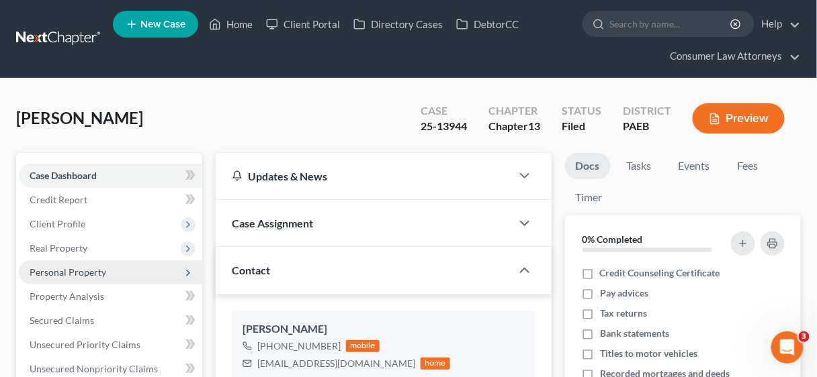 This screenshot has width=817, height=377. I want to click on a: Case Dashboard, so click(110, 176).